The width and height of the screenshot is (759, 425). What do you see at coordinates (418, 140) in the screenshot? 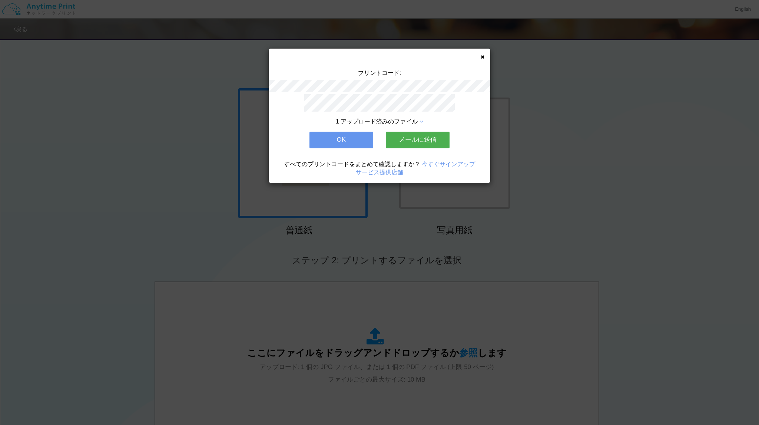
I see `button: メールに送信` at bounding box center [418, 140].